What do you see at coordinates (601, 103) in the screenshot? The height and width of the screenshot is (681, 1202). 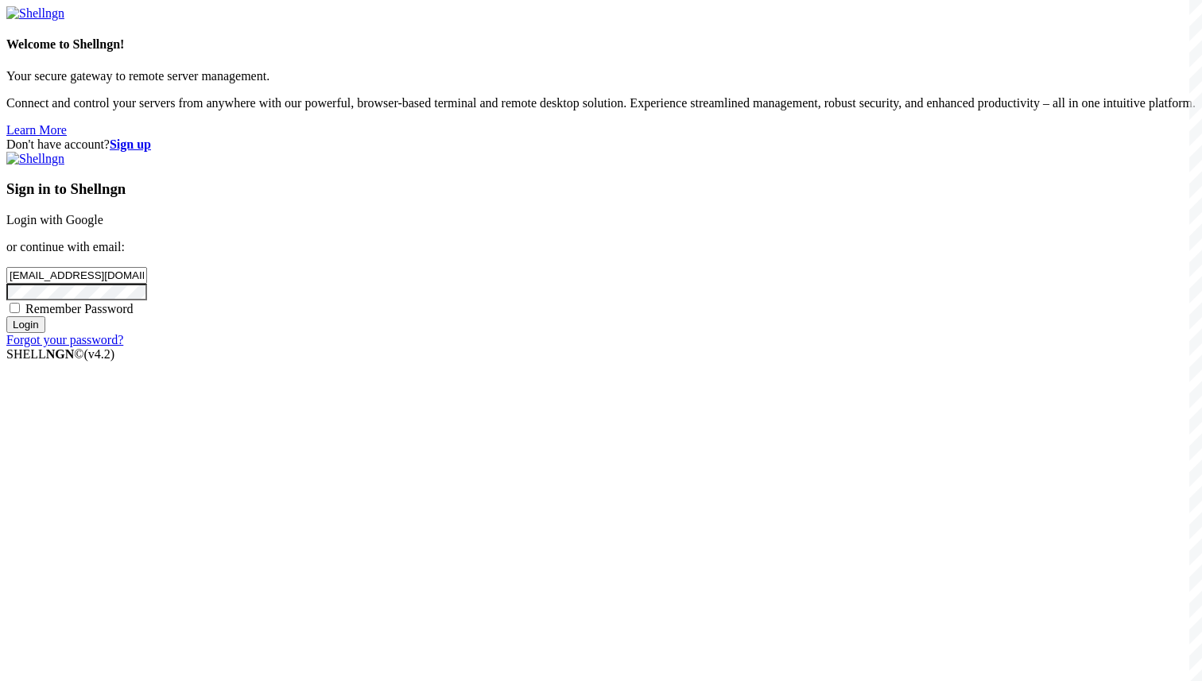 I see `p: Connect and control your servers from anywhere with our powerful, browser-based terminal and remo...` at bounding box center [601, 103].